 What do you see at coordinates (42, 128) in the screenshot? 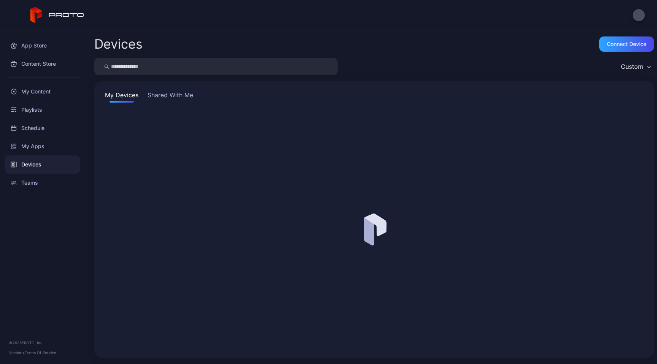
I see `a: Schedule` at bounding box center [42, 128].